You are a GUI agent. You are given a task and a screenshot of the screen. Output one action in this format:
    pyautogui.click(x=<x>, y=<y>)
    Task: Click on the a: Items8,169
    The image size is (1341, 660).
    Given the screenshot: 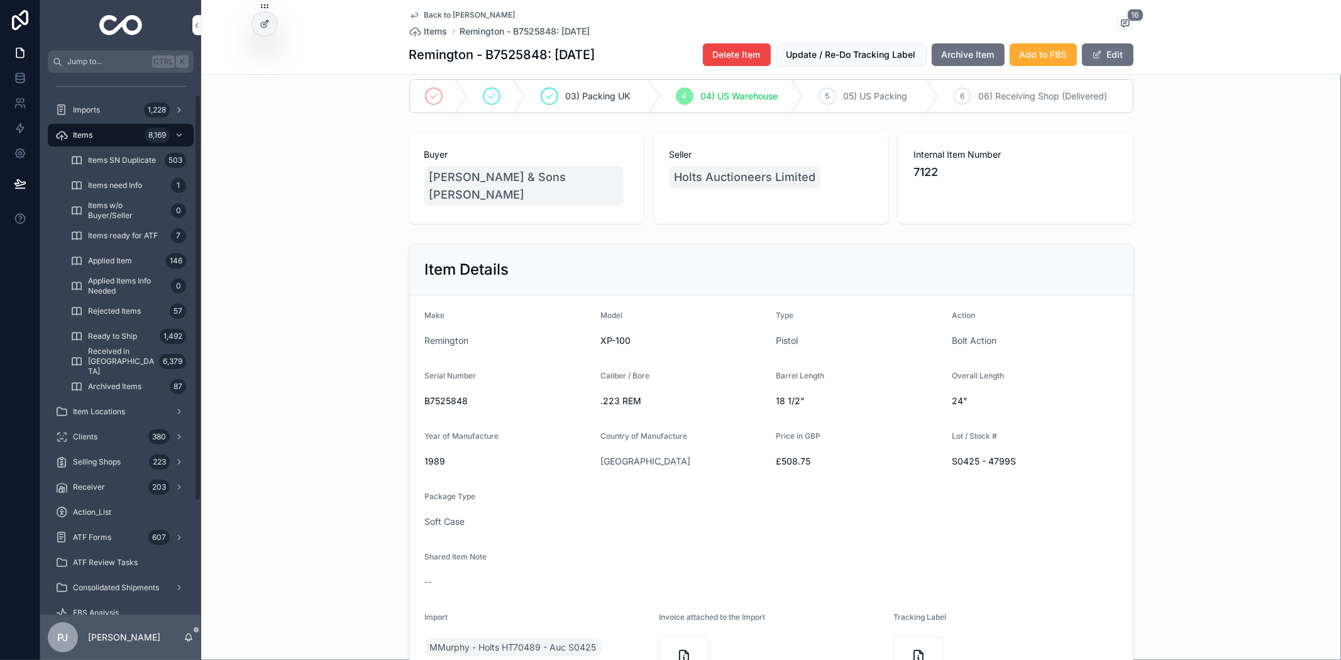 What is the action you would take?
    pyautogui.click(x=121, y=135)
    